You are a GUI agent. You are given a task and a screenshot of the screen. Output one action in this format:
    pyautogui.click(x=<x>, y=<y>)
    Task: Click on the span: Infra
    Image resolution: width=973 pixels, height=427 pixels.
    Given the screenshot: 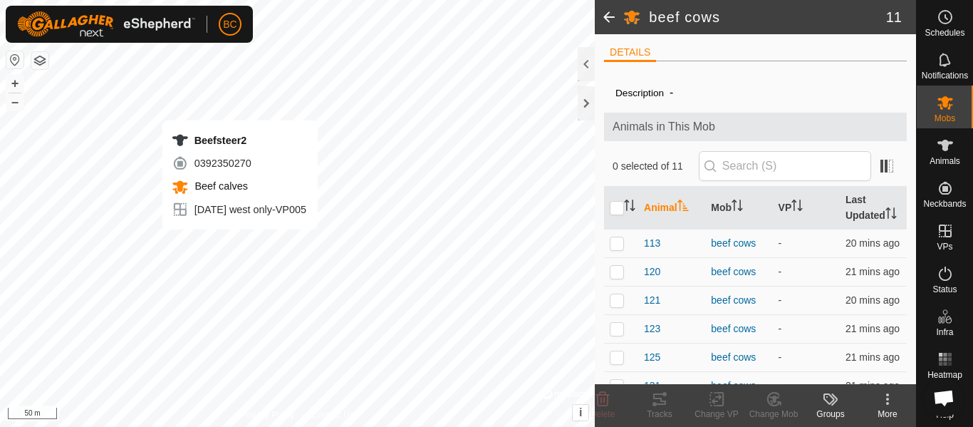 What is the action you would take?
    pyautogui.click(x=945, y=332)
    